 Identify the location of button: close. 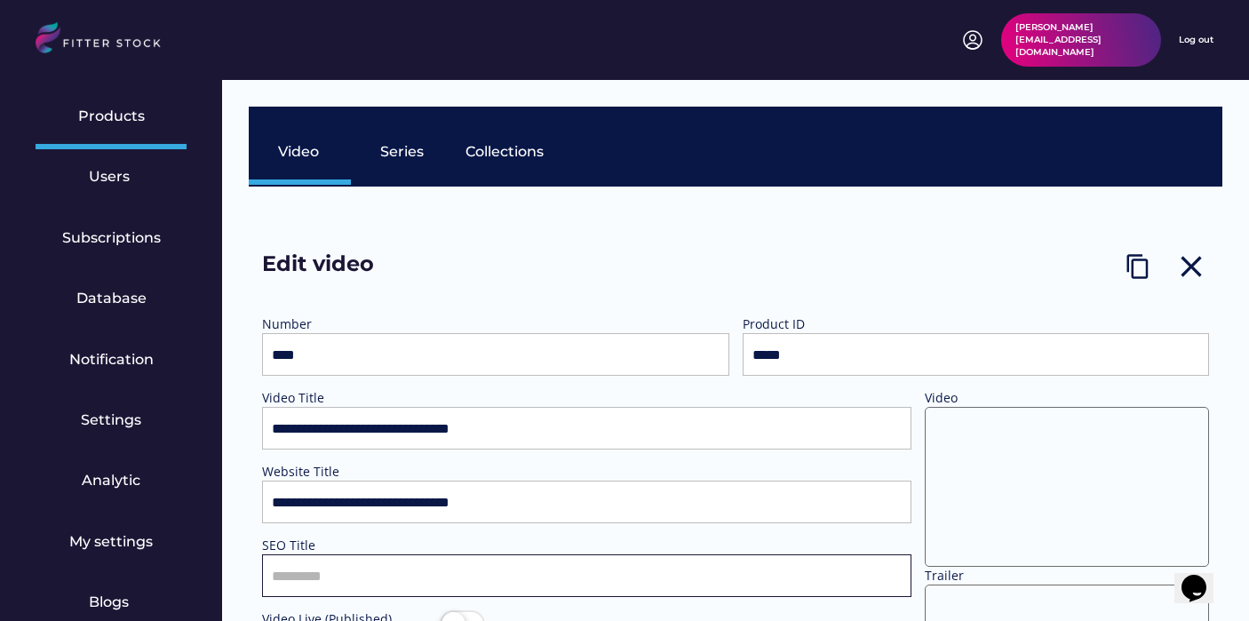
(1191, 266).